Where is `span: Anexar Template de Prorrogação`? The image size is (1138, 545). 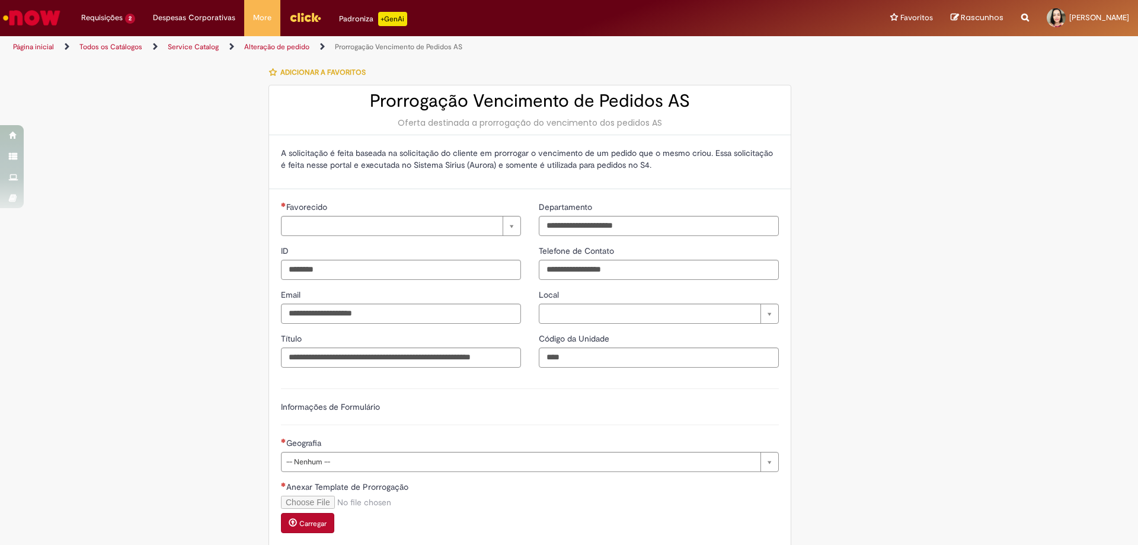 span: Anexar Template de Prorrogação is located at coordinates (349, 487).